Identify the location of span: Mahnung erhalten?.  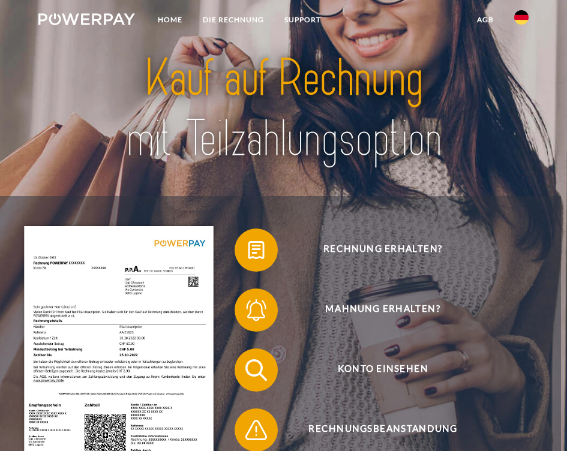
(383, 310).